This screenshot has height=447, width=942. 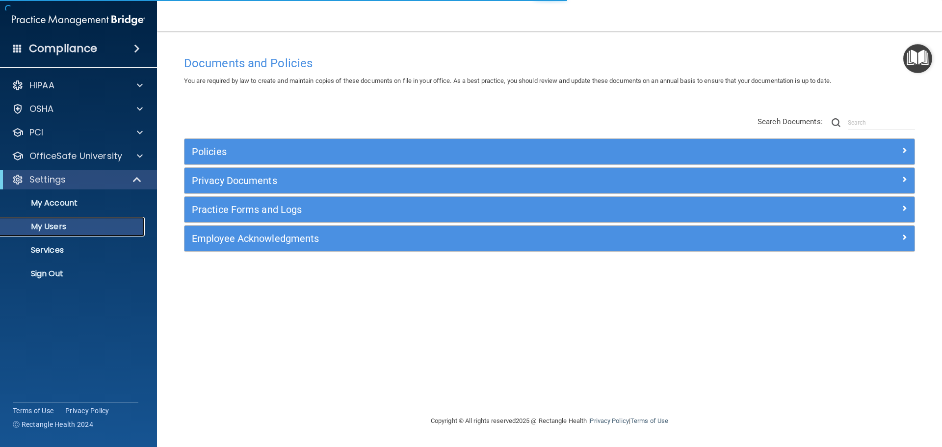 What do you see at coordinates (77, 156) in the screenshot?
I see `a: OfficeSafe University` at bounding box center [77, 156].